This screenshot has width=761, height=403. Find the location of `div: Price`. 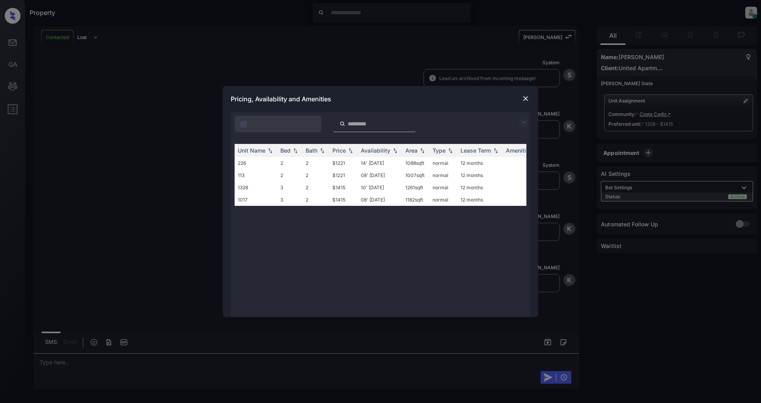

div: Price is located at coordinates (339, 150).